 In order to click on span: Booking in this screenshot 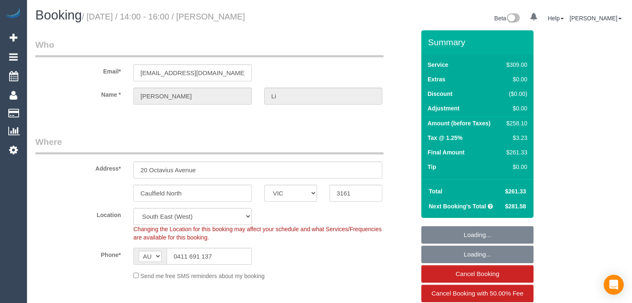, I will do `click(59, 15)`.